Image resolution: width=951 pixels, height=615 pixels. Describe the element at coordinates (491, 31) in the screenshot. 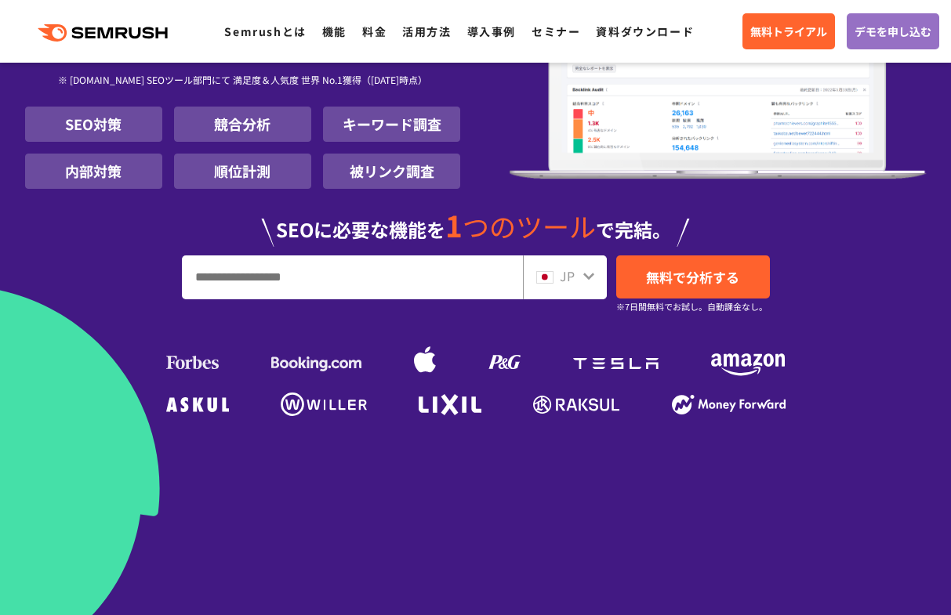

I see `a: 導入事例` at that location.